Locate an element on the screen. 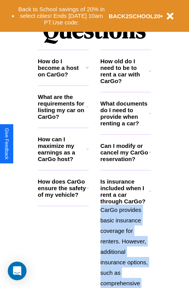  h3: Is insurance included when I rent a car through CarGo? is located at coordinates (124, 192).